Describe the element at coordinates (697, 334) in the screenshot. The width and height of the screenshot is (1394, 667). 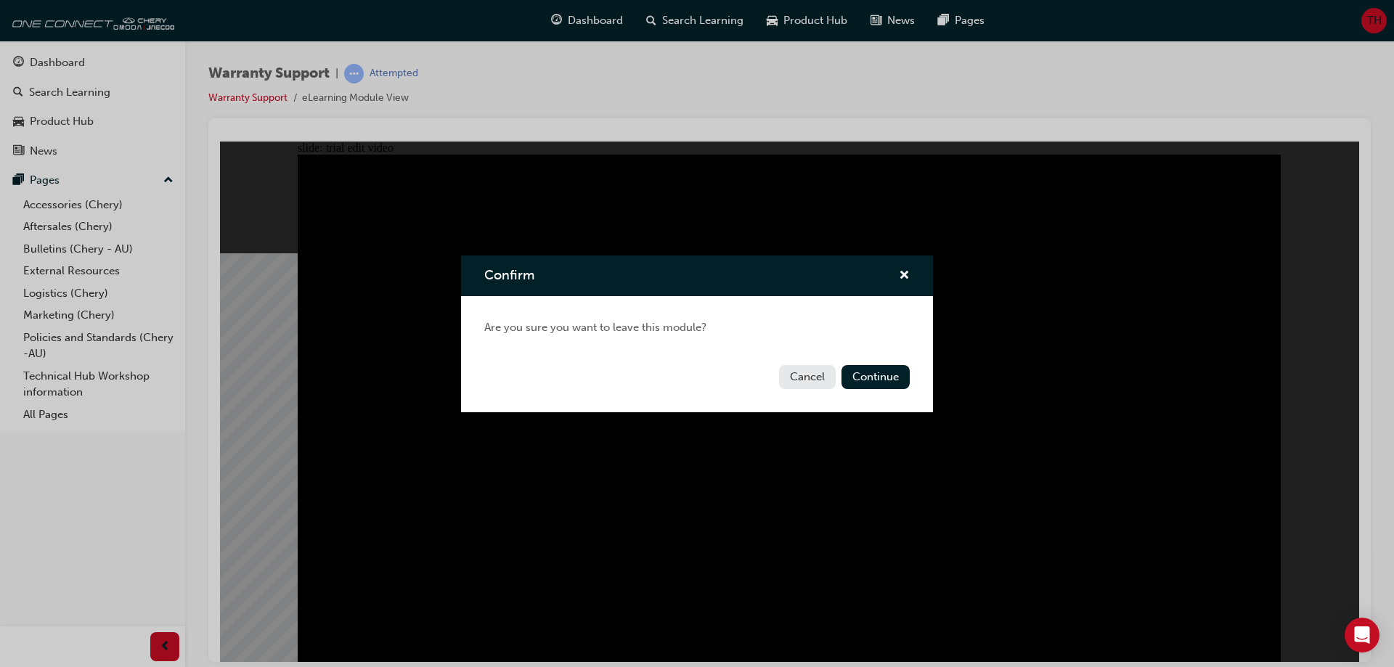
I see `div: Confirm` at that location.